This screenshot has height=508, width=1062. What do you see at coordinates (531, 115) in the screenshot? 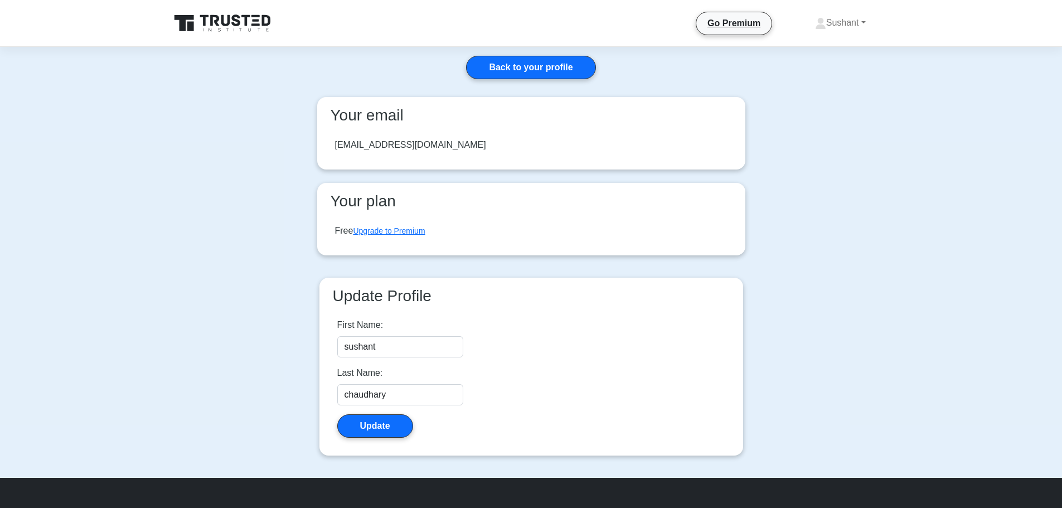
I see `h3: Your email` at bounding box center [531, 115].